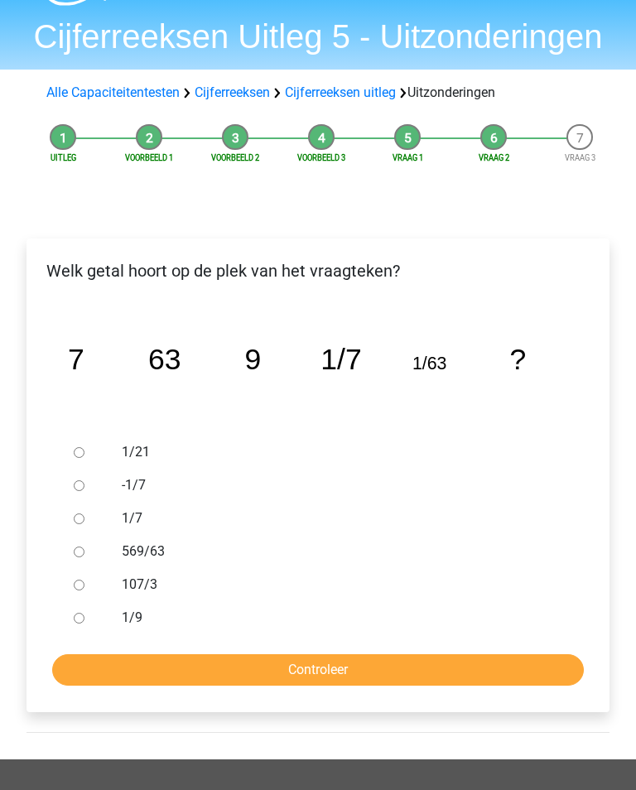 This screenshot has width=636, height=790. Describe the element at coordinates (235, 158) in the screenshot. I see `a: Voorbeeld 2` at that location.